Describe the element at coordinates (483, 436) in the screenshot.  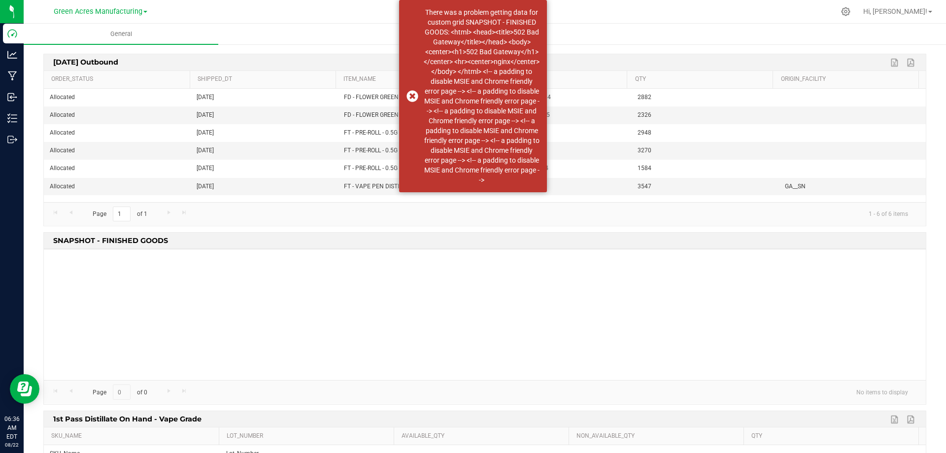
I see `a: Available_Qty` at that location.